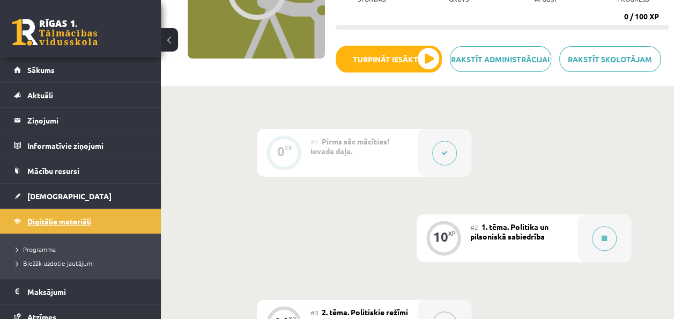 Image resolution: width=674 pixels, height=319 pixels. What do you see at coordinates (80, 120) in the screenshot?
I see `a: Ziņojumi` at bounding box center [80, 120].